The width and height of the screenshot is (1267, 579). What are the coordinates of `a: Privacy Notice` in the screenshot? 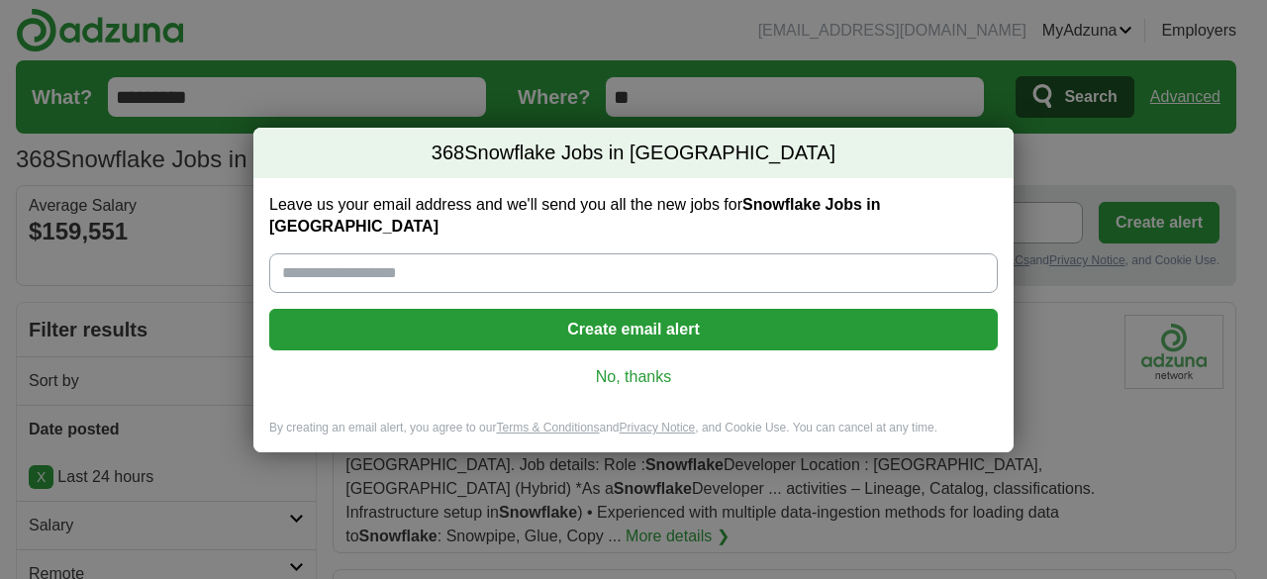 It's located at (658, 428).